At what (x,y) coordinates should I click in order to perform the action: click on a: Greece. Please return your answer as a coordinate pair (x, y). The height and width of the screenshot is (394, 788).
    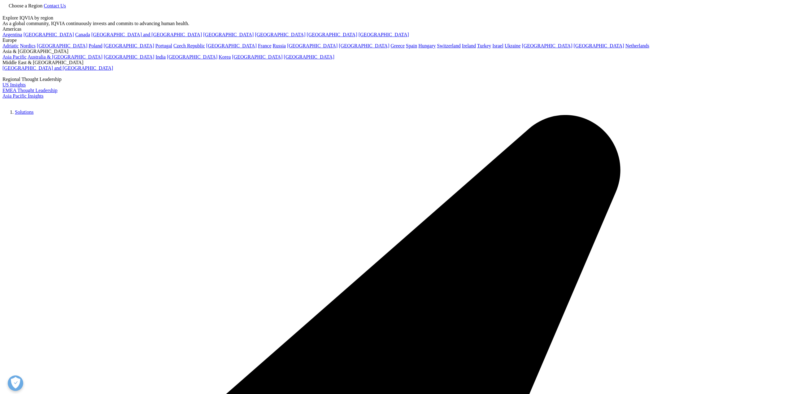
    Looking at the image, I should click on (397, 46).